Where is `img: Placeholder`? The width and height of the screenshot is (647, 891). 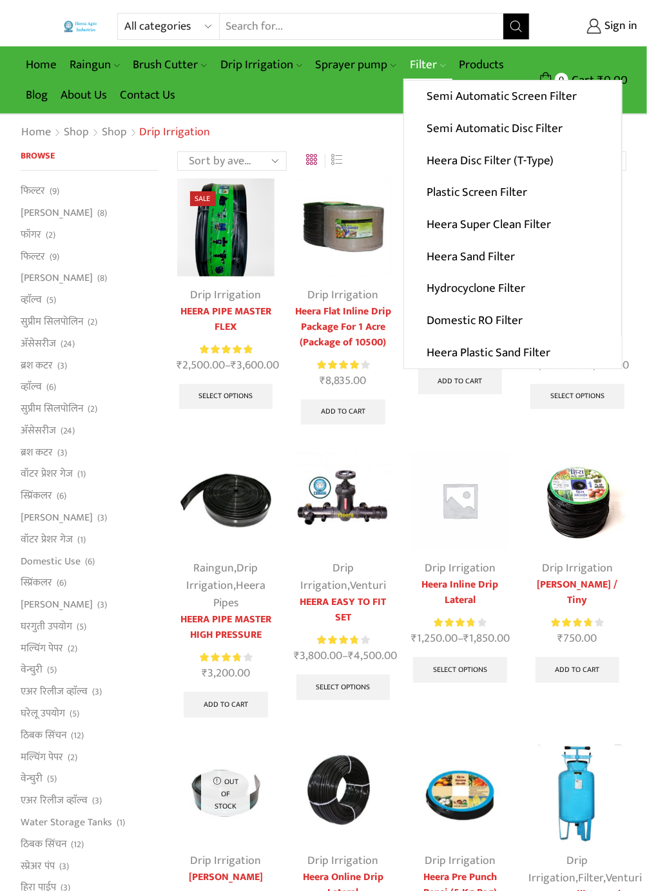
img: Placeholder is located at coordinates (460, 500).